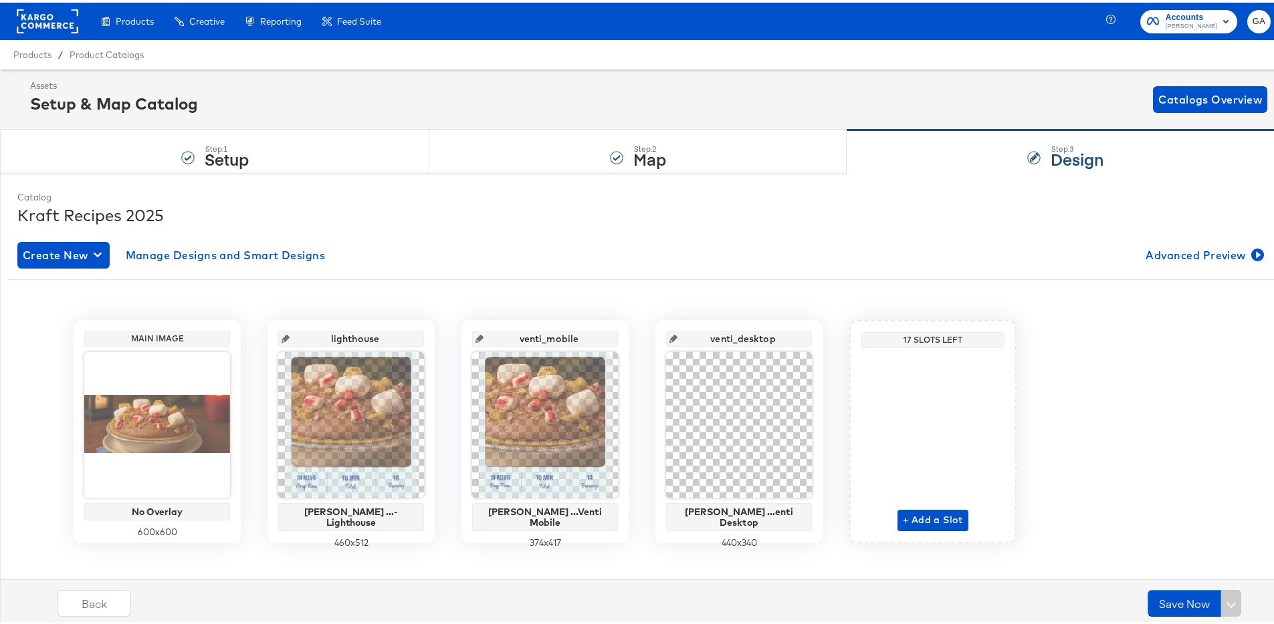 This screenshot has height=624, width=1274. I want to click on button: Advanced Preview, so click(1203, 253).